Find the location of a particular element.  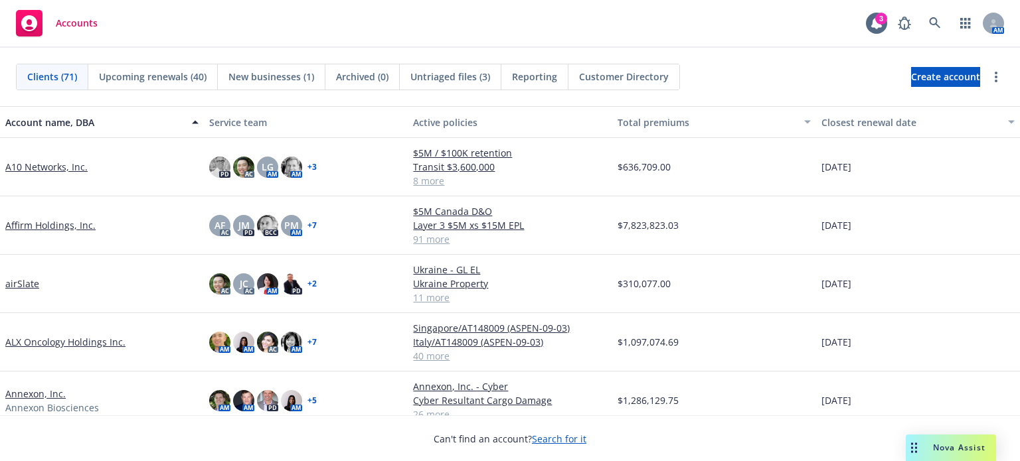

a: Switch app is located at coordinates (965, 23).